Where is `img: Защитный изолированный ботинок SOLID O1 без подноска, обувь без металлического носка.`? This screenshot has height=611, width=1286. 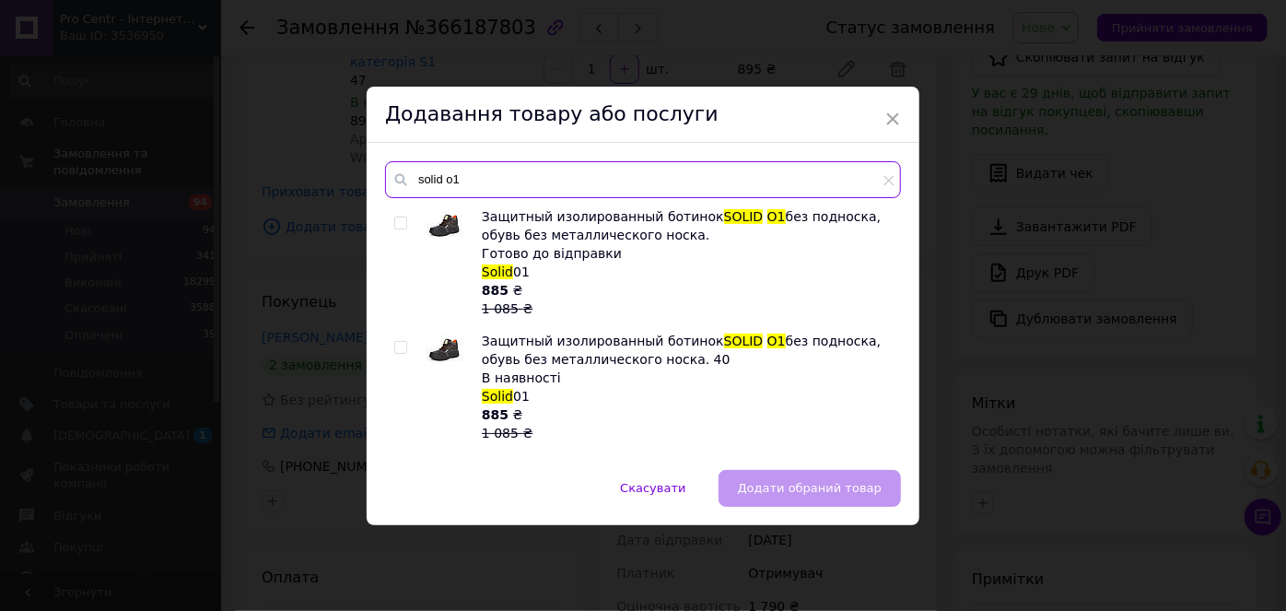
img: Защитный изолированный ботинок SOLID O1 без подноска, обувь без металлического носка. is located at coordinates (445, 226).